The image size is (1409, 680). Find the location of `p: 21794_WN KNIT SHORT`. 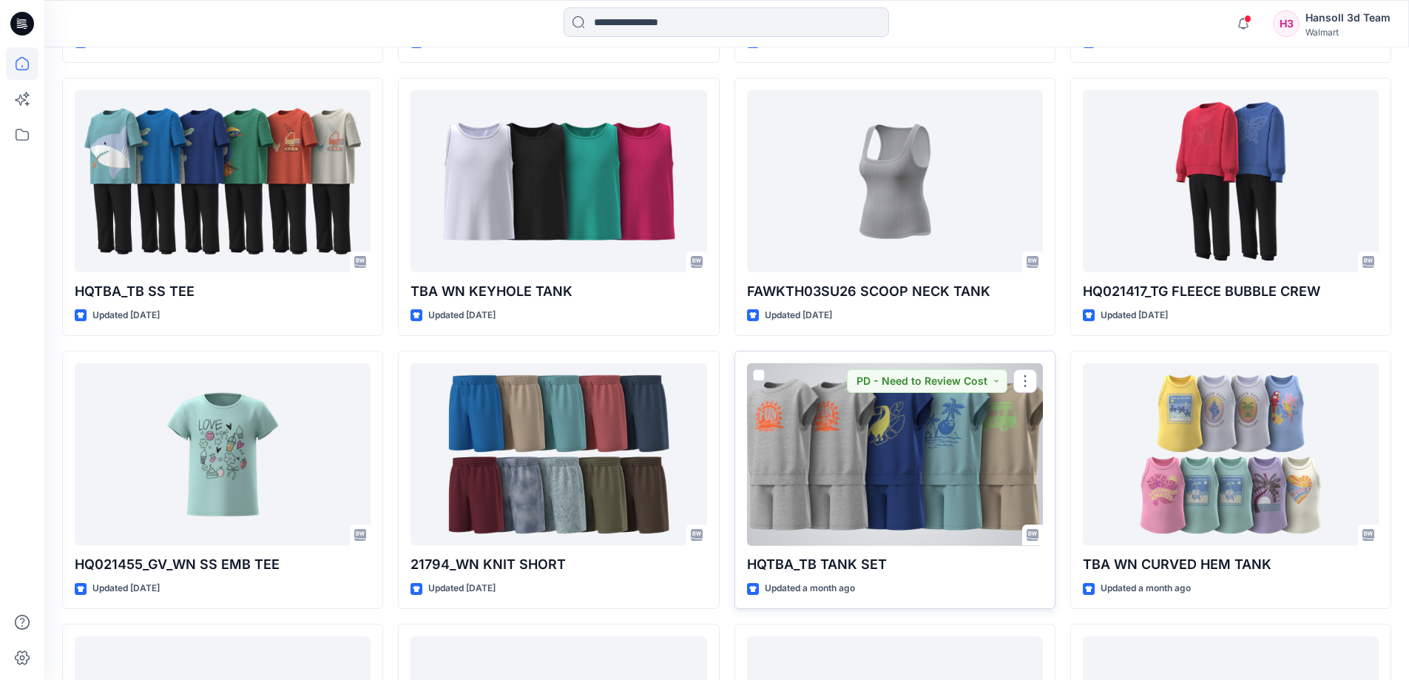

p: 21794_WN KNIT SHORT is located at coordinates (558, 564).